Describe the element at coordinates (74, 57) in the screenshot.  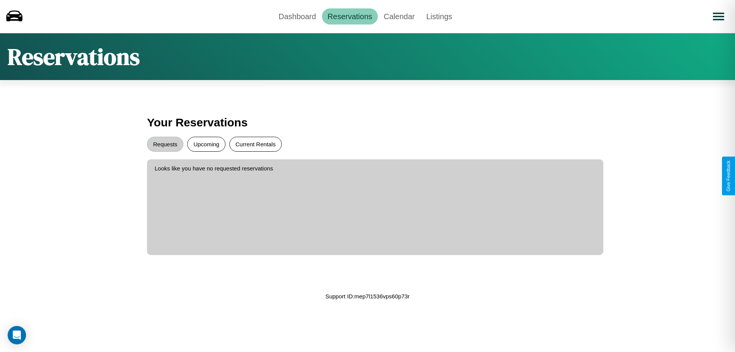
I see `h1: Reservations` at that location.